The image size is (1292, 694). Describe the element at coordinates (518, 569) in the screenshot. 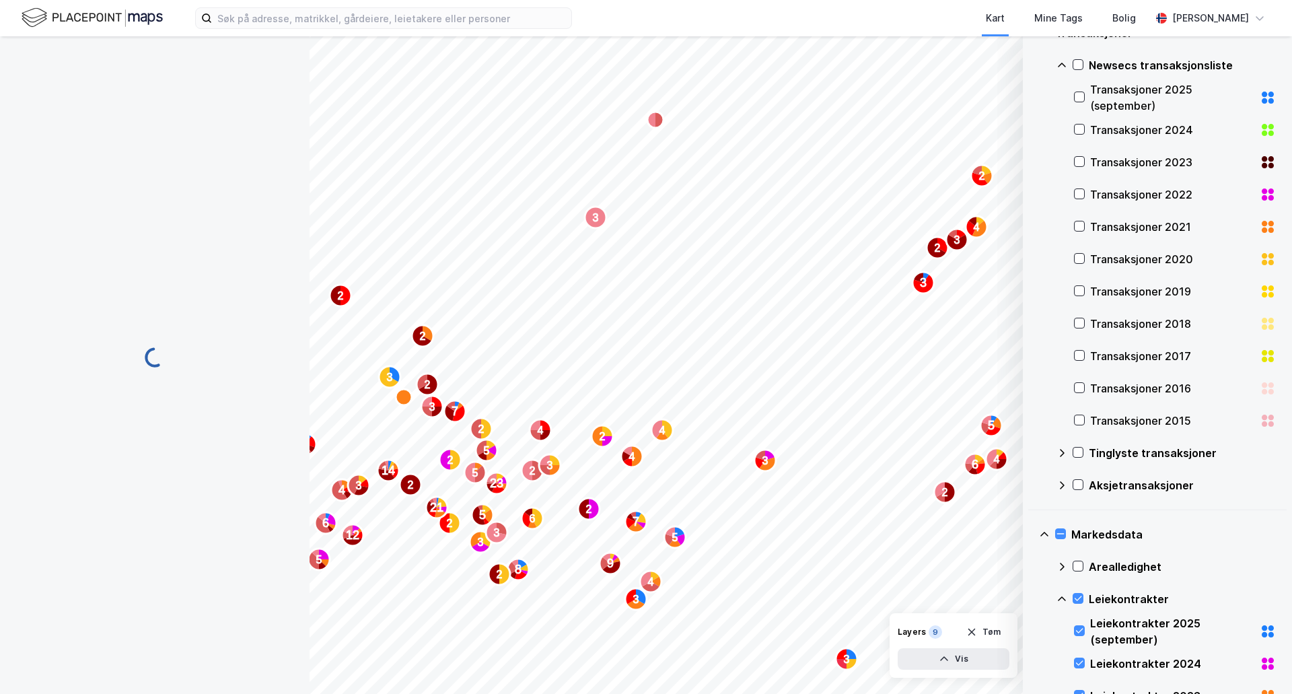

I see `text: 8` at that location.